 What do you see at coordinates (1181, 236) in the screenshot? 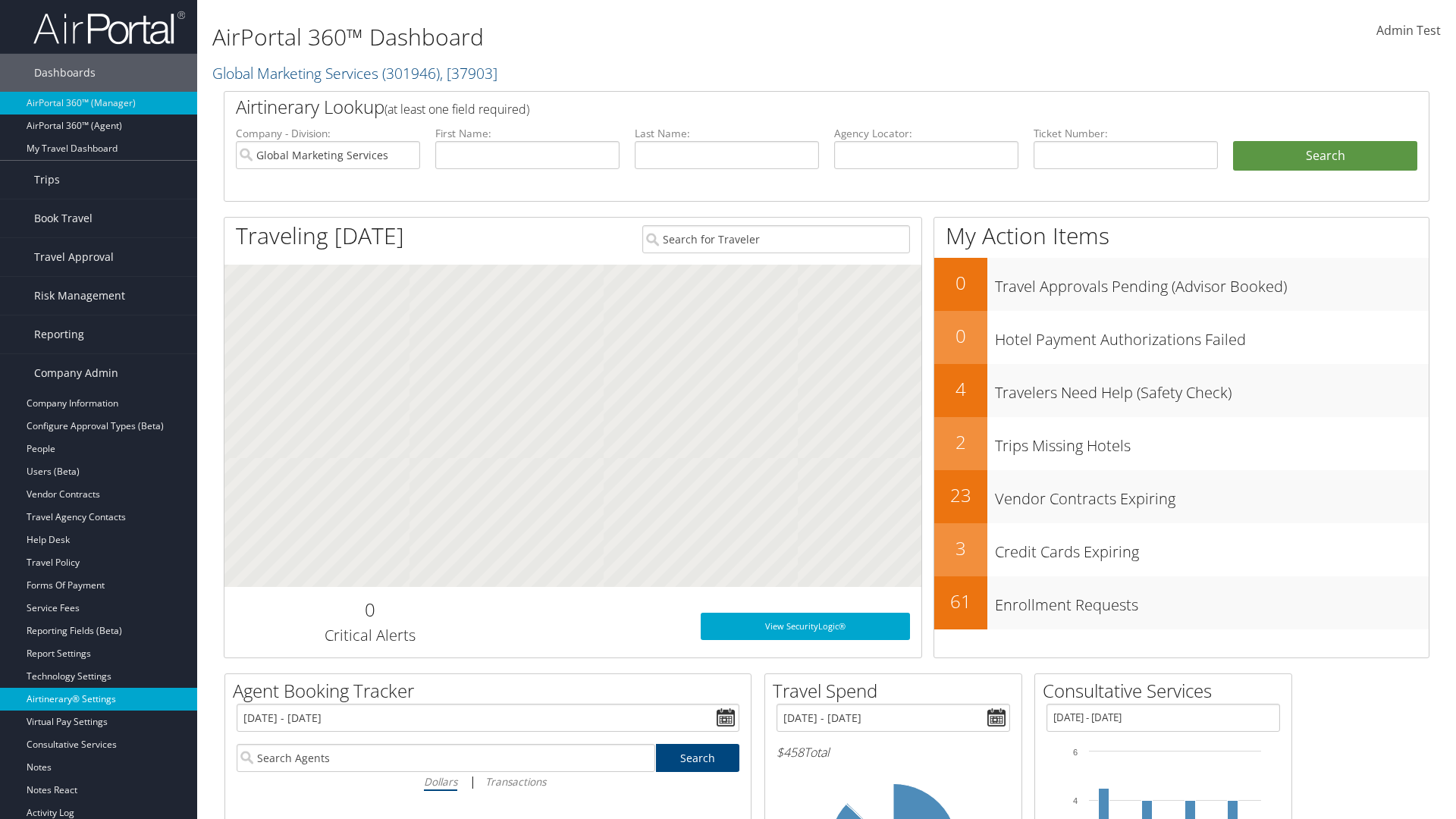
I see `h1: My Action Items` at bounding box center [1181, 236].